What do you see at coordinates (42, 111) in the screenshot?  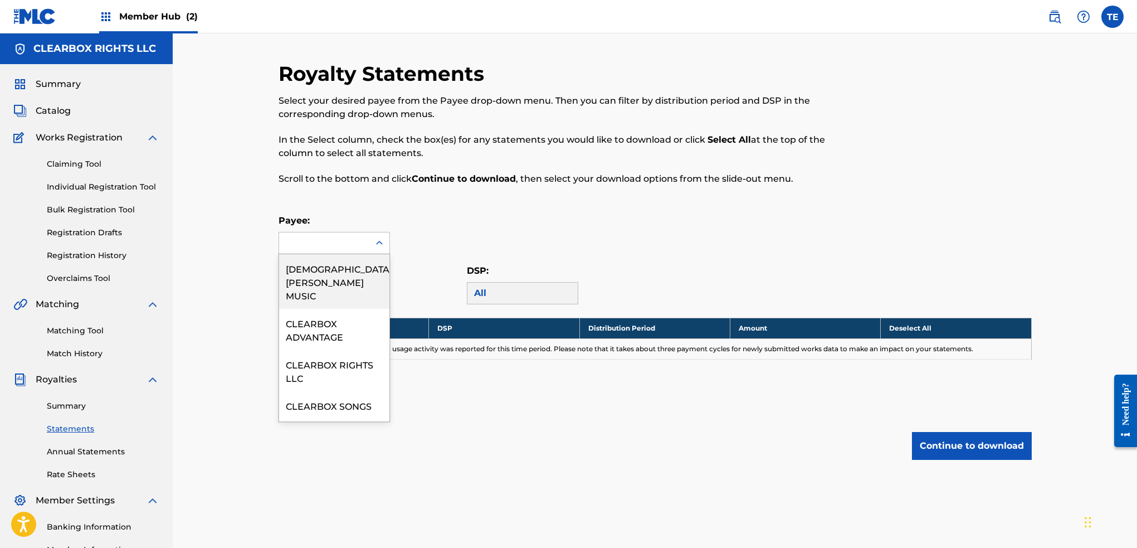 I see `a: CatalogCatalog` at bounding box center [42, 111].